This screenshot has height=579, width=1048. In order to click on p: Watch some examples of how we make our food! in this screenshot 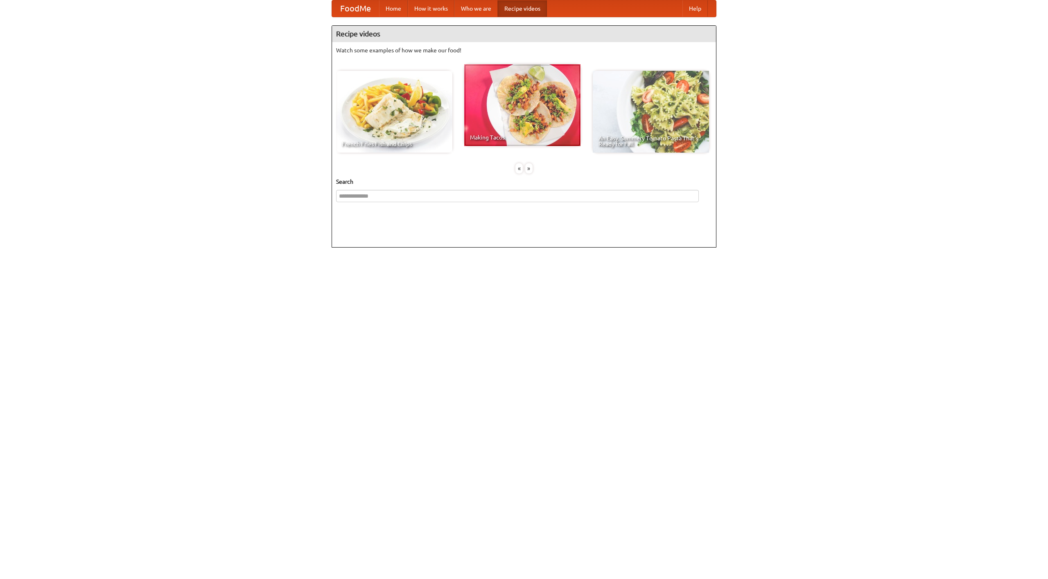, I will do `click(524, 50)`.